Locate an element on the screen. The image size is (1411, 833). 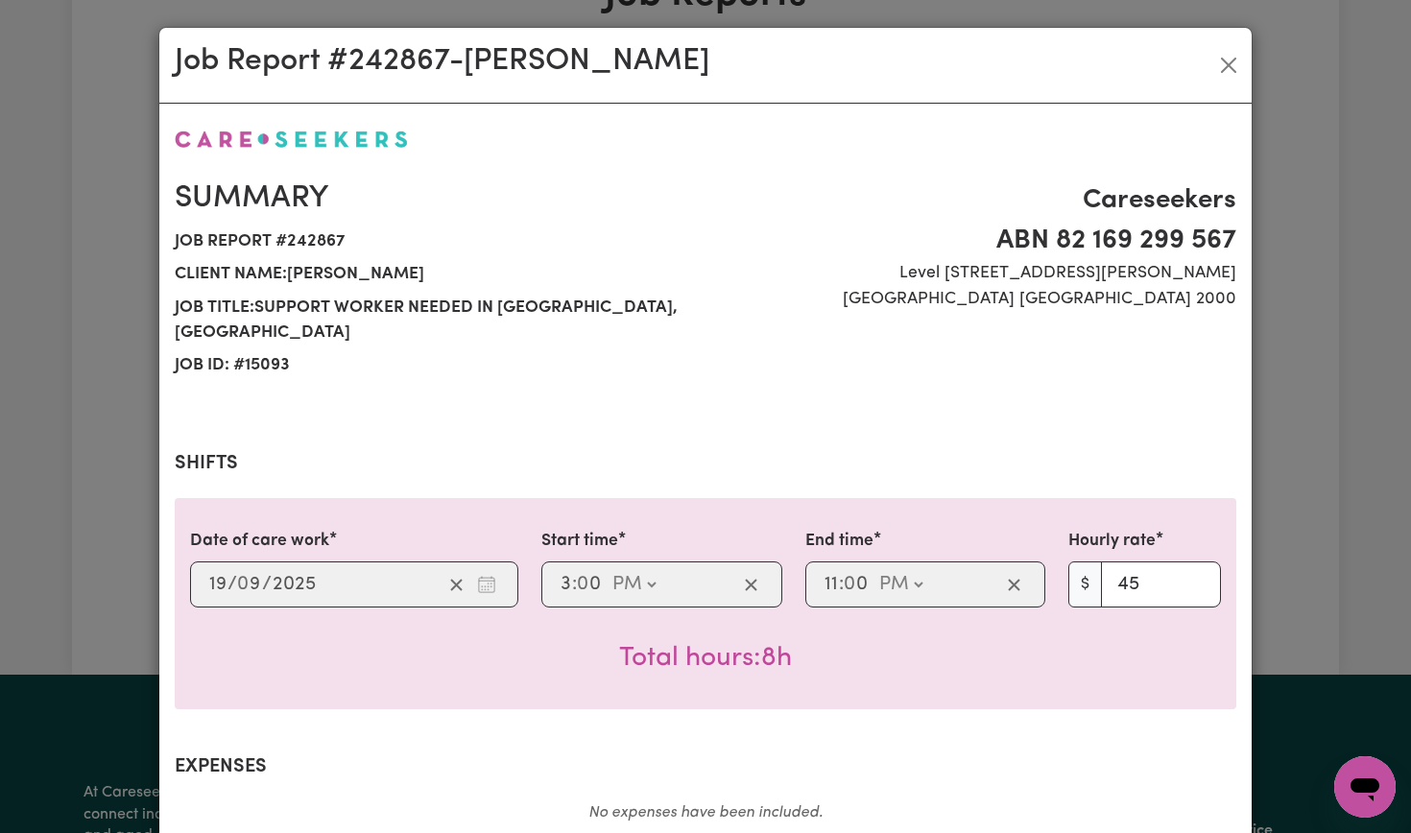
span: Total hours worked: 8 hours is located at coordinates (706, 659).